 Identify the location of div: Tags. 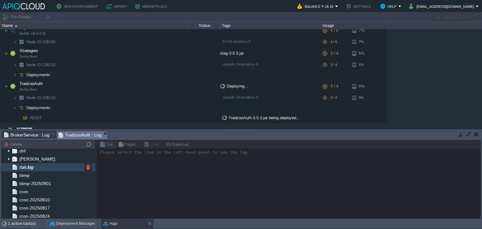
(270, 25).